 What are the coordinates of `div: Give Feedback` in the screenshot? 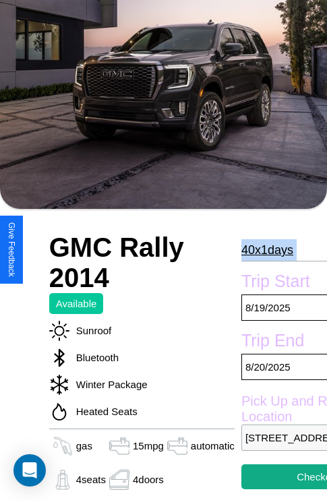 It's located at (11, 249).